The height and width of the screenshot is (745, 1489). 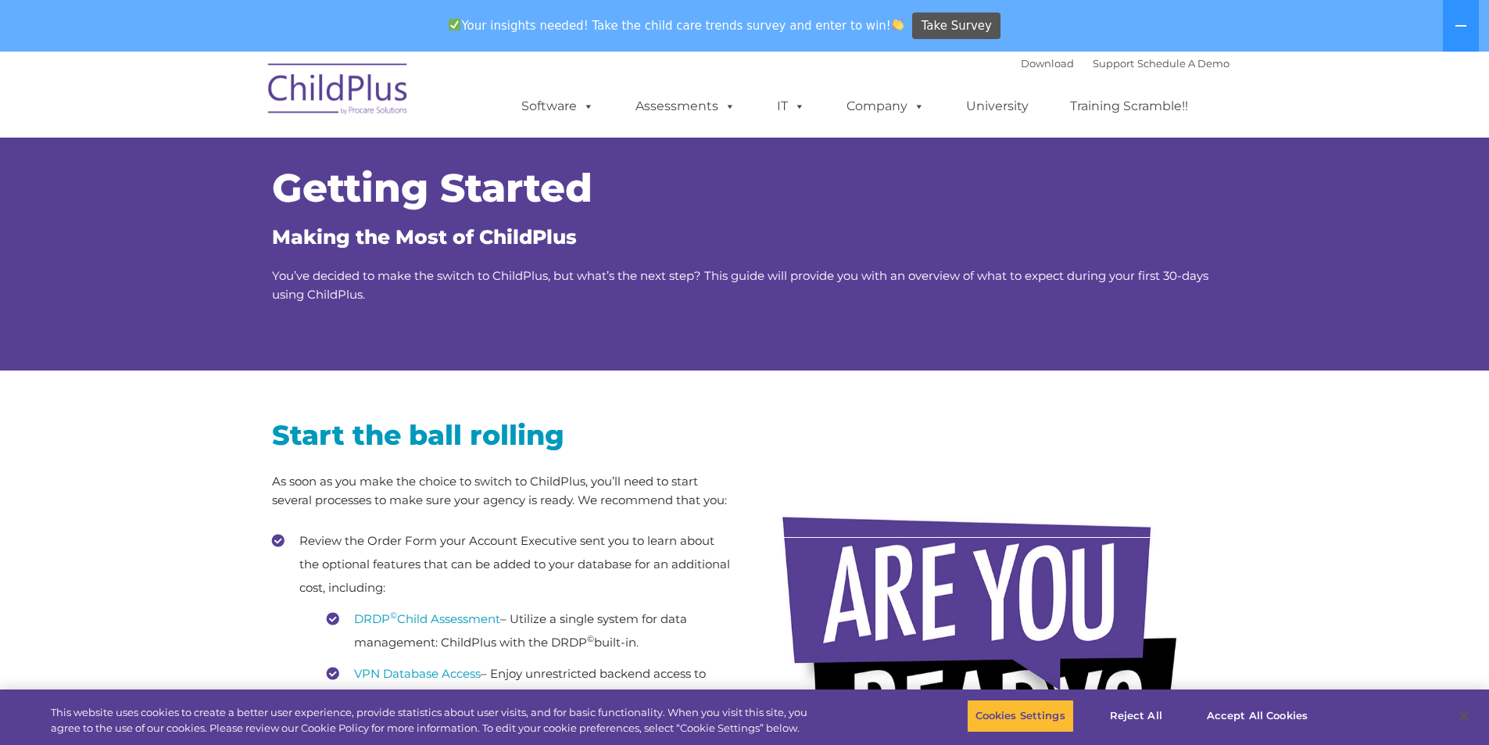 What do you see at coordinates (530, 685) in the screenshot?
I see `li: – Enjoy unrestricted backend access to your data with a secure VPN tunnel.` at bounding box center [530, 685].